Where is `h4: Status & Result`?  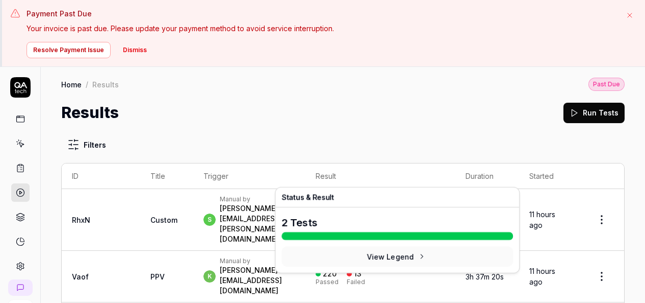
h4: Status & Result is located at coordinates (397, 197).